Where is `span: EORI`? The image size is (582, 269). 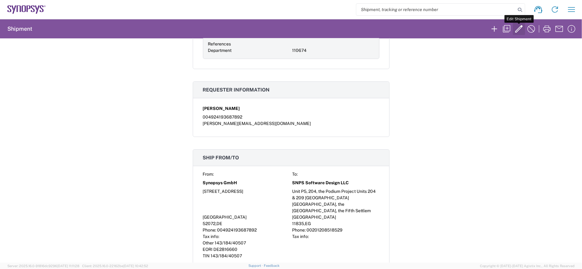 span: EORI is located at coordinates (208, 249).